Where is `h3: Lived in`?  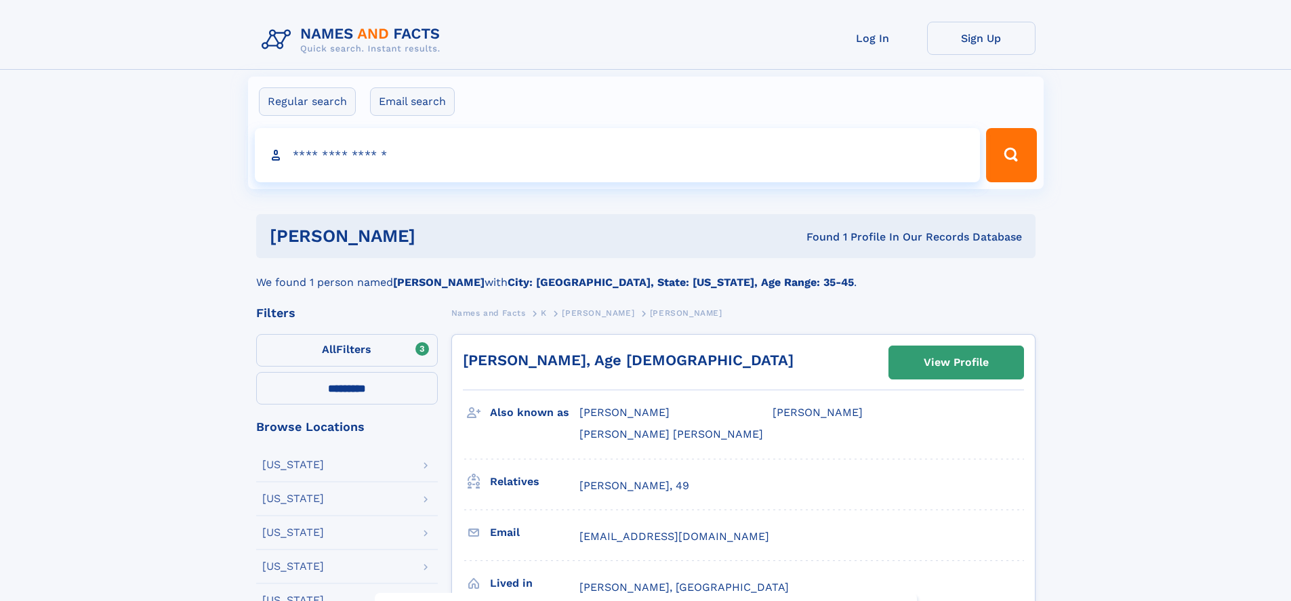 h3: Lived in is located at coordinates (535, 583).